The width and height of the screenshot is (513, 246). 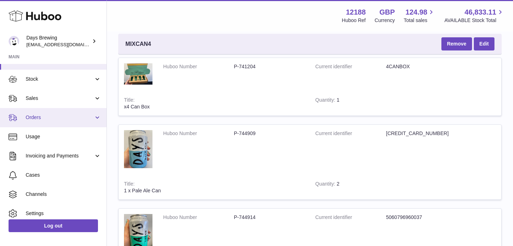 I want to click on button: Remove, so click(x=457, y=44).